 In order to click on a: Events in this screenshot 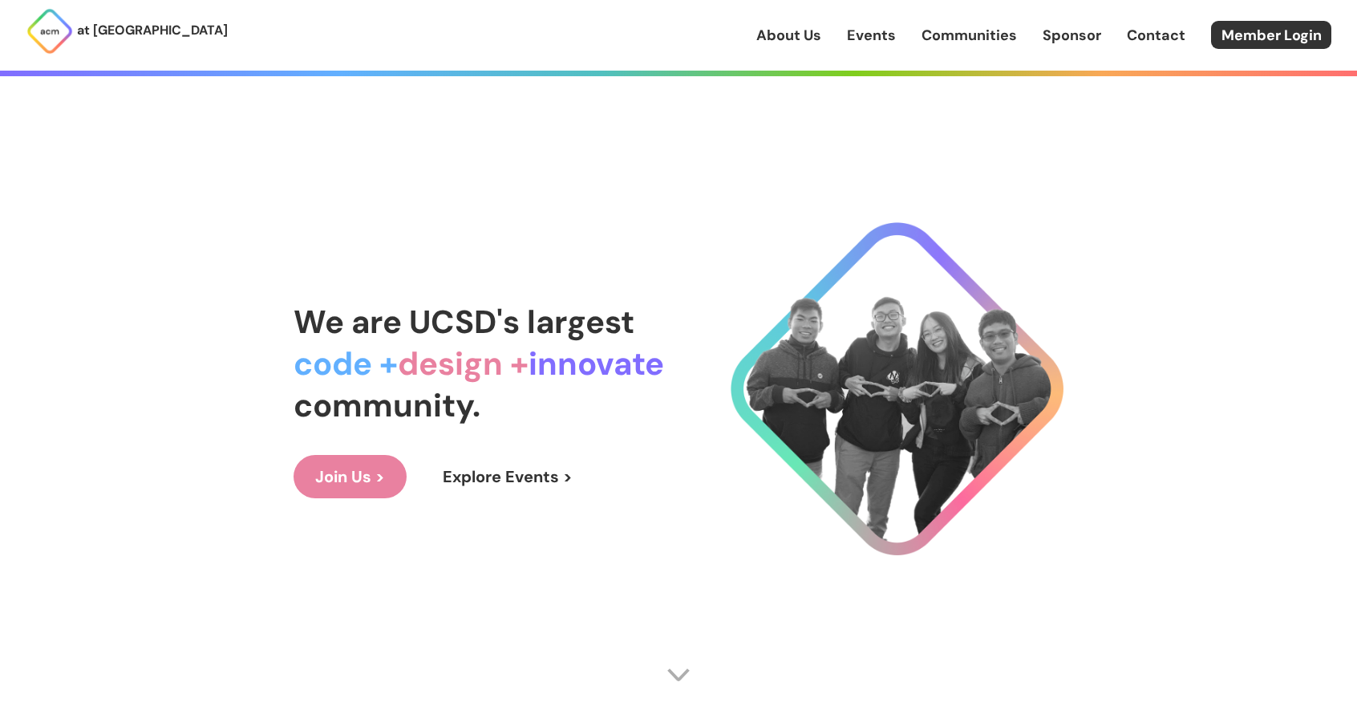, I will do `click(871, 35)`.